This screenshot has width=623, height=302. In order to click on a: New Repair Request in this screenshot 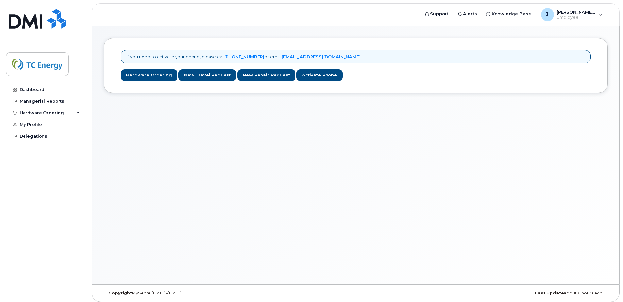, I will do `click(266, 75)`.